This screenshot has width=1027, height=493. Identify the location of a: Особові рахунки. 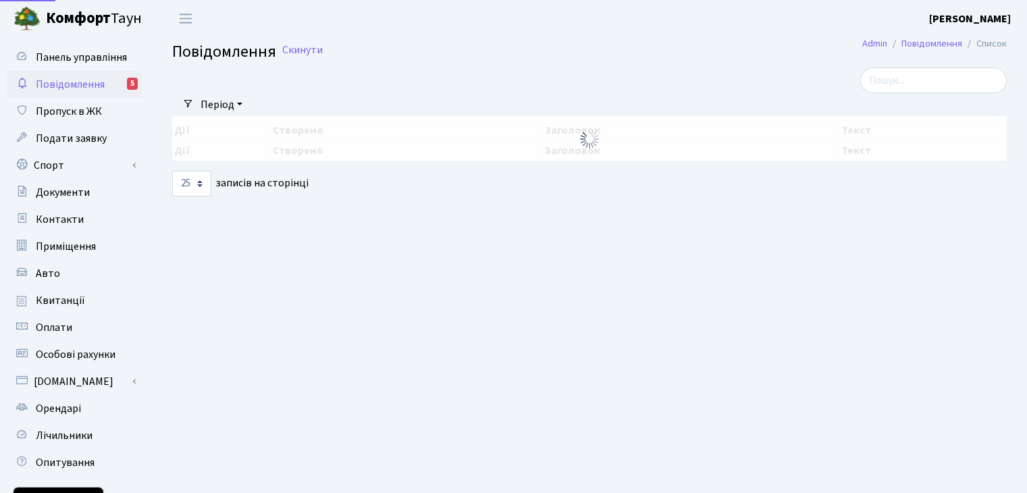
(74, 354).